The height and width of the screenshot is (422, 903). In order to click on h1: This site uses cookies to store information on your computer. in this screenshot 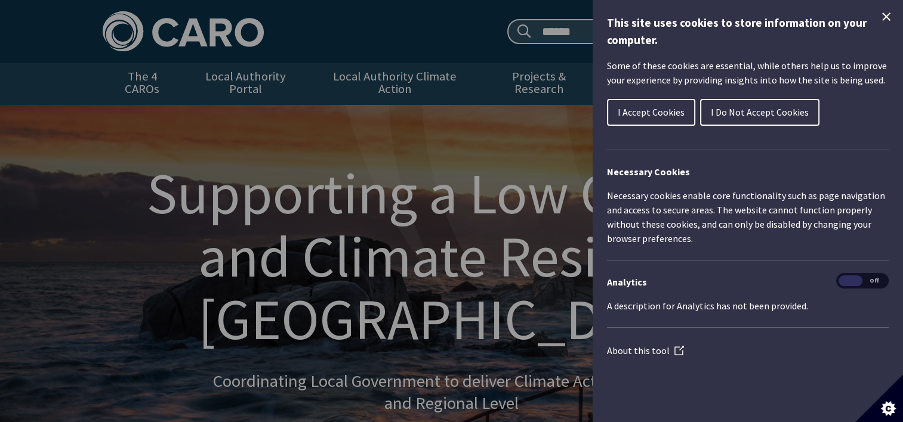, I will do `click(748, 32)`.